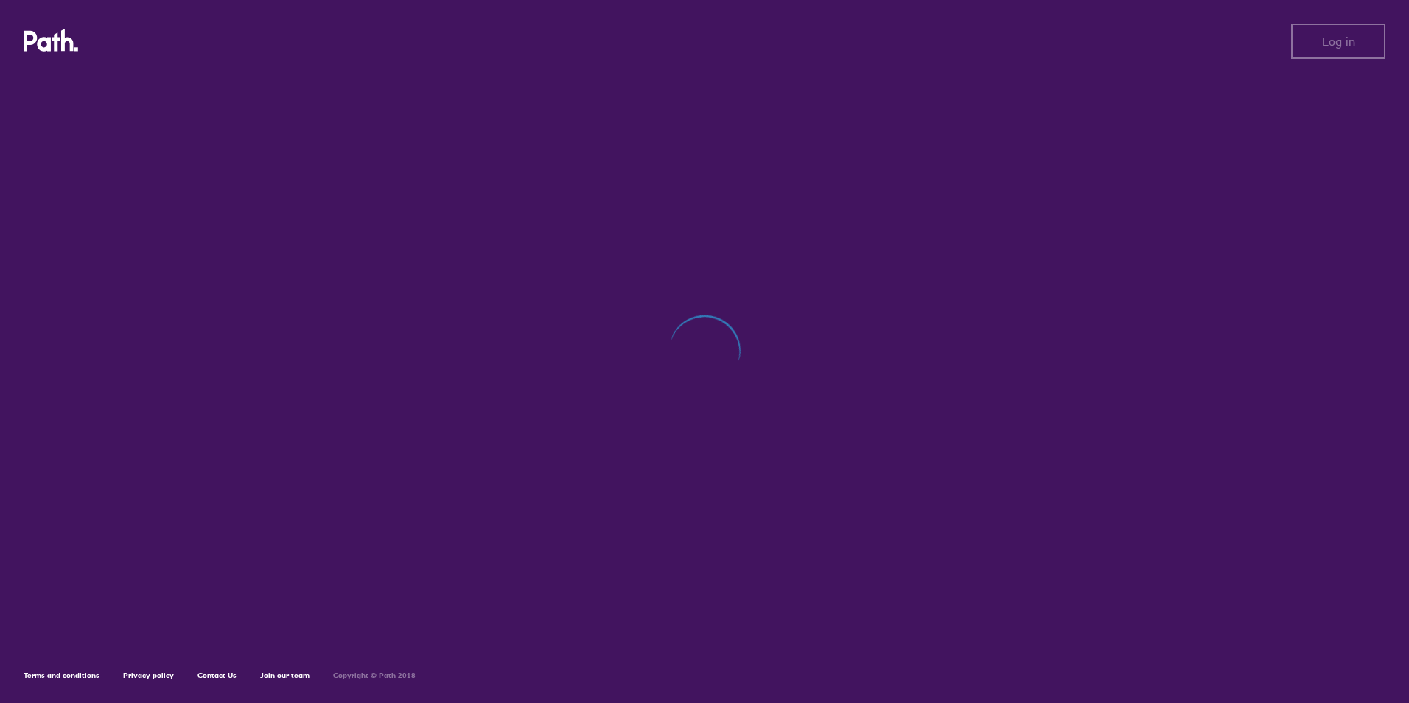 The image size is (1409, 703). Describe the element at coordinates (217, 675) in the screenshot. I see `a: Contact Us` at that location.